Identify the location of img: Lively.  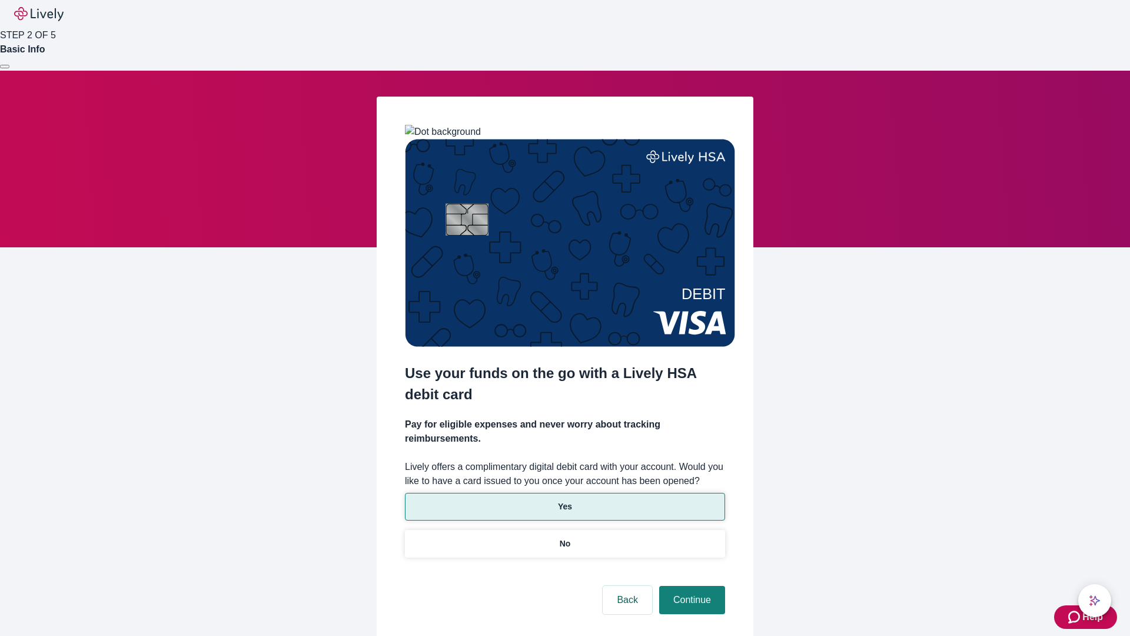
(39, 14).